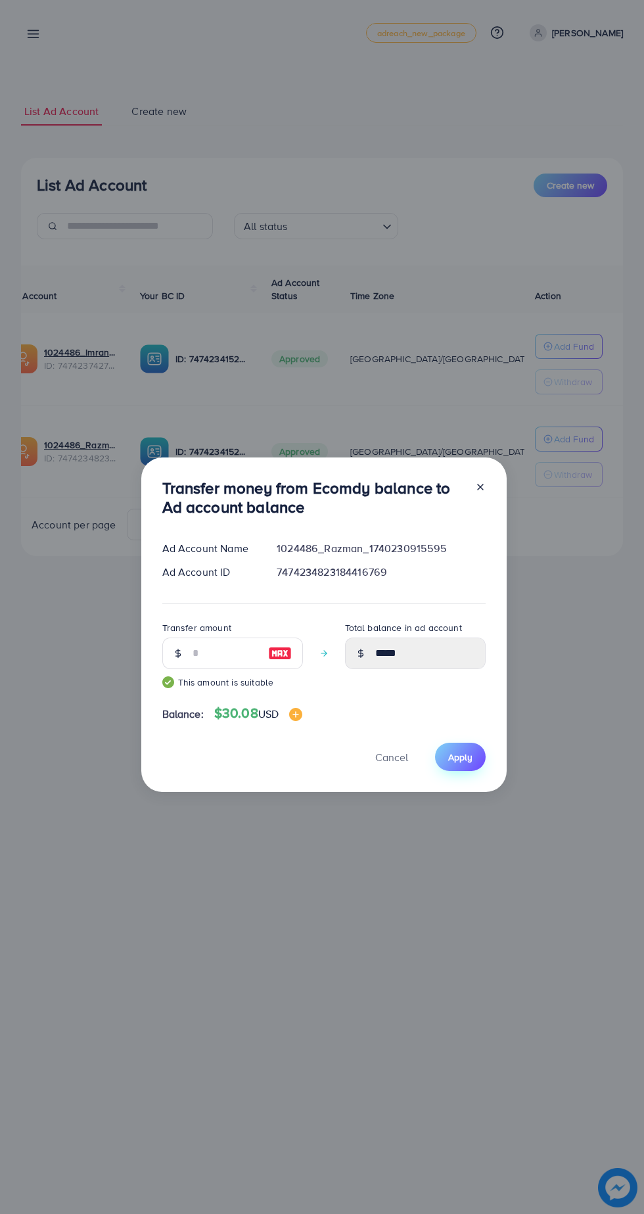  I want to click on div: Ad Account ID, so click(209, 572).